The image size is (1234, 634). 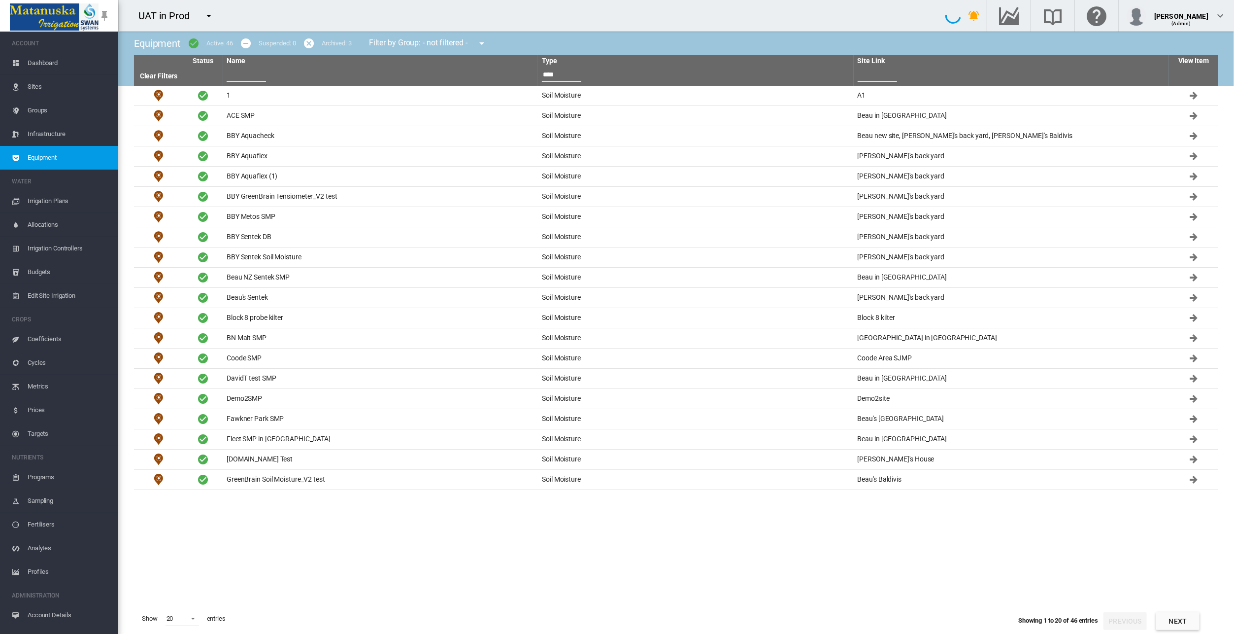 What do you see at coordinates (69, 524) in the screenshot?
I see `span: Fertilisers` at bounding box center [69, 524].